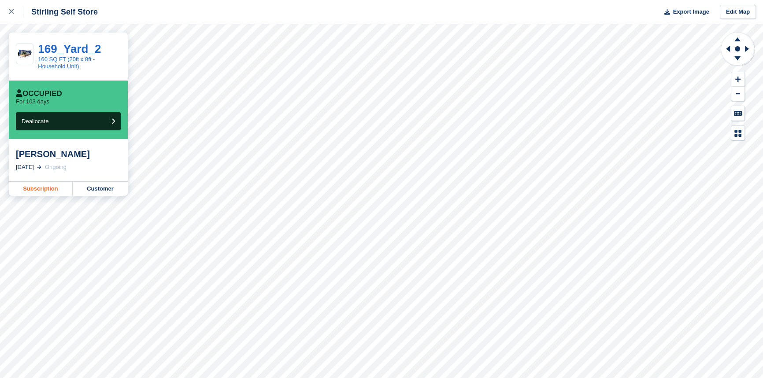 This screenshot has width=763, height=378. What do you see at coordinates (41, 189) in the screenshot?
I see `a: Subscription` at bounding box center [41, 189].